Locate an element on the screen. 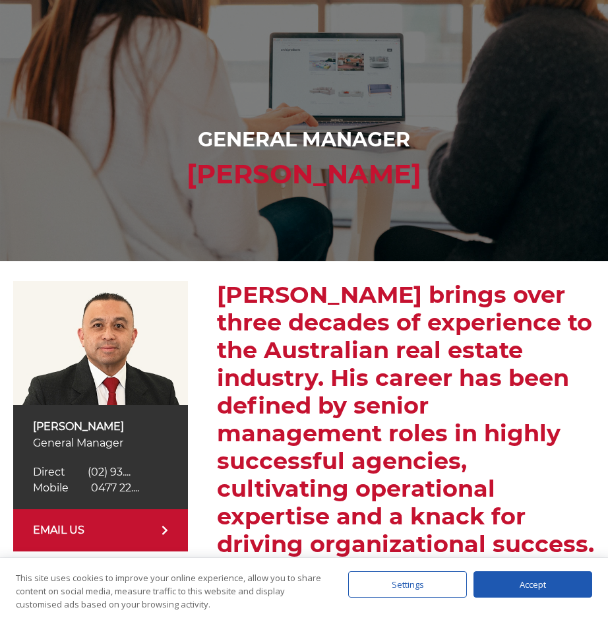  span: Mobile is located at coordinates (51, 488).